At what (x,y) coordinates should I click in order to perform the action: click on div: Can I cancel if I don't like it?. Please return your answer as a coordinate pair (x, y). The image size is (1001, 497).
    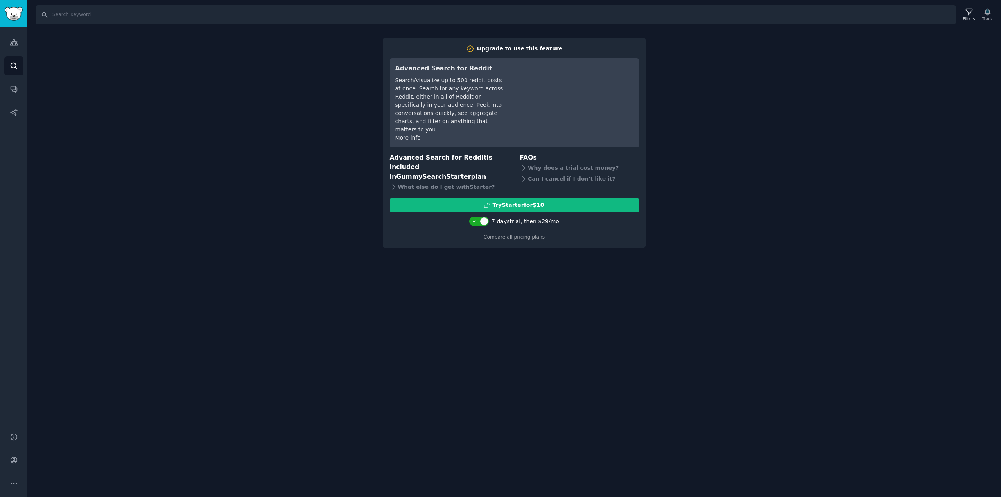
    Looking at the image, I should click on (579, 179).